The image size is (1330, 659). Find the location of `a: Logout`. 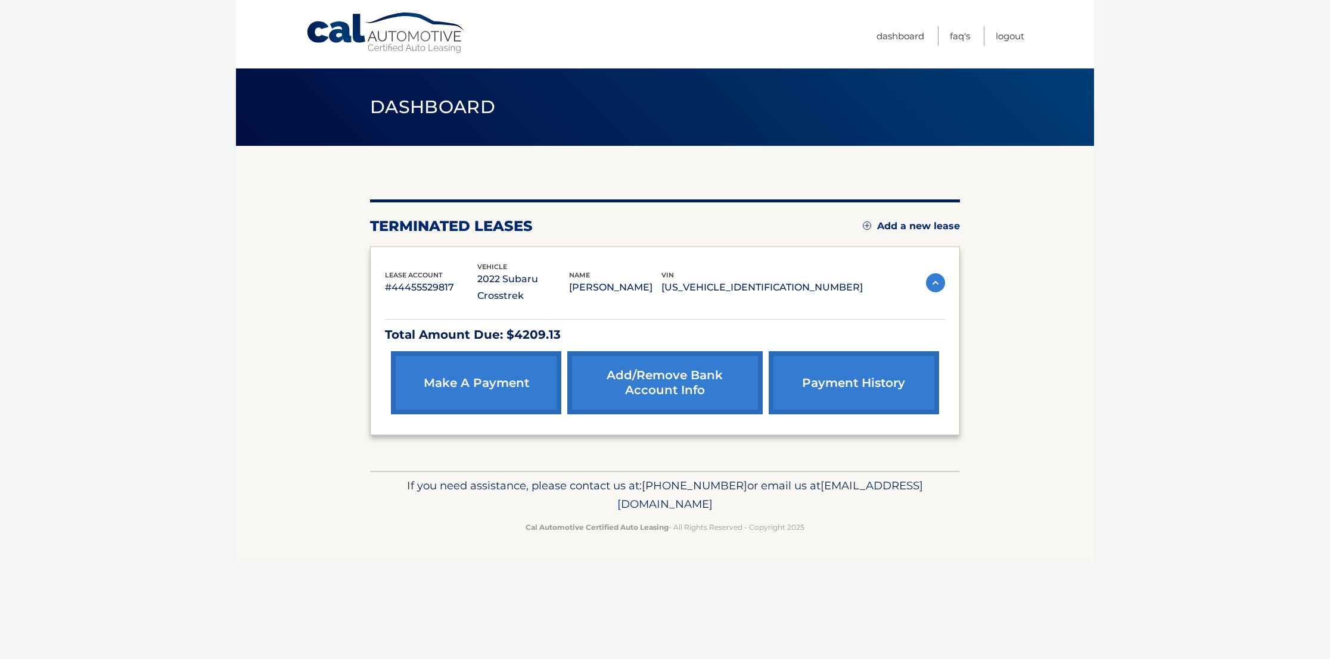

a: Logout is located at coordinates (1010, 36).